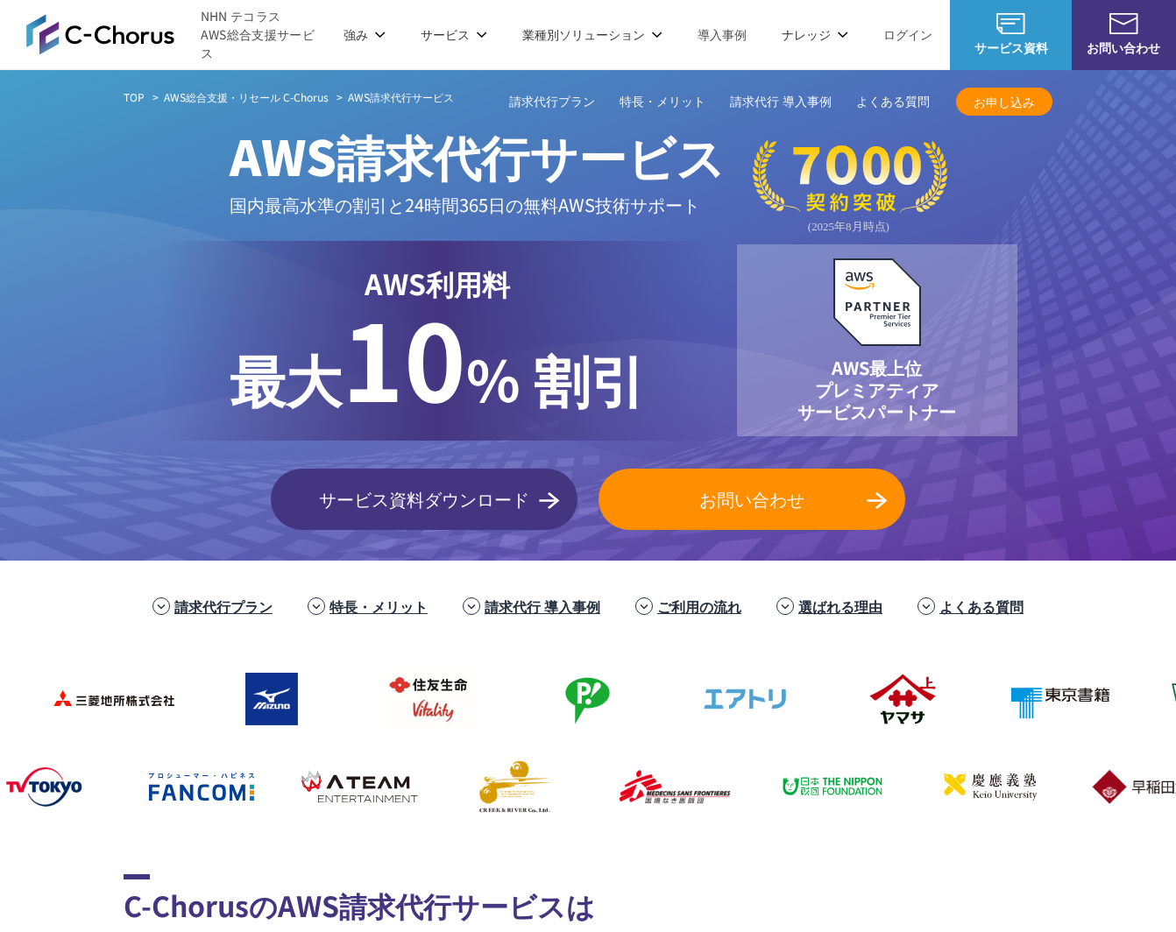 The height and width of the screenshot is (932, 1176). I want to click on span: お申し込み, so click(1004, 102).